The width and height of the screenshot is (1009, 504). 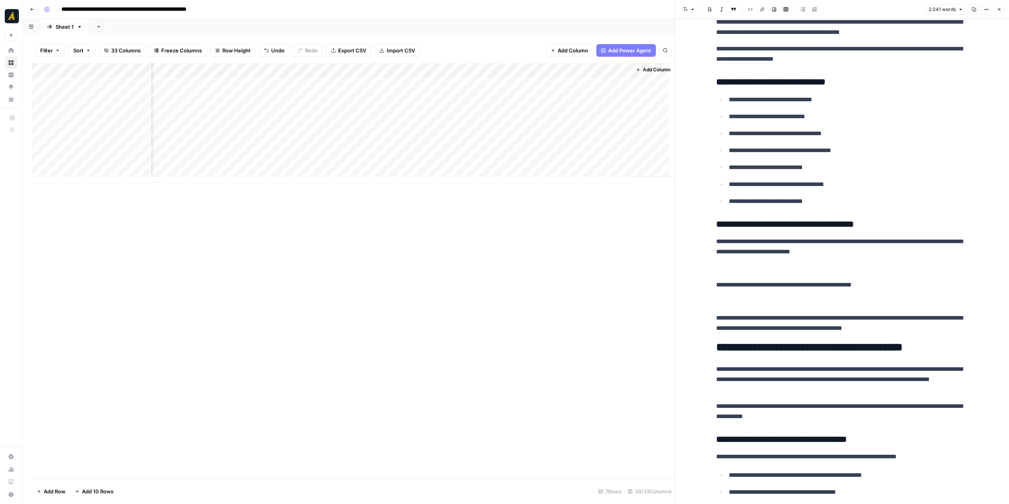 What do you see at coordinates (65, 27) in the screenshot?
I see `div: Sheet 1` at bounding box center [65, 27].